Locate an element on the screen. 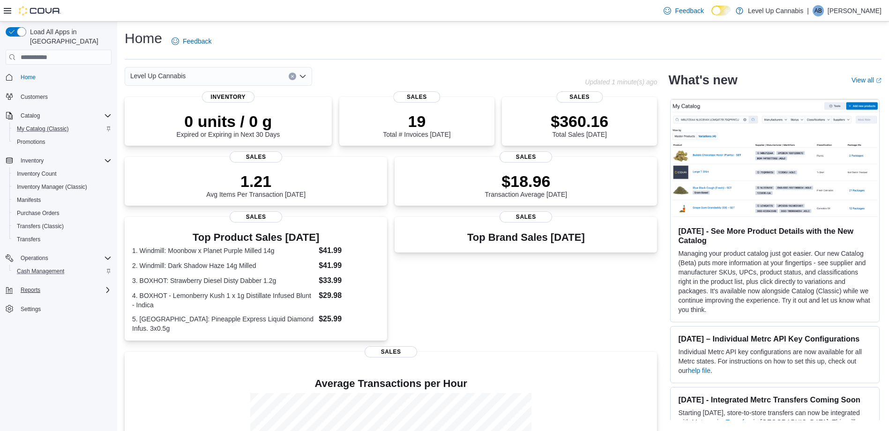 The width and height of the screenshot is (889, 431). button: Customers is located at coordinates (59, 96).